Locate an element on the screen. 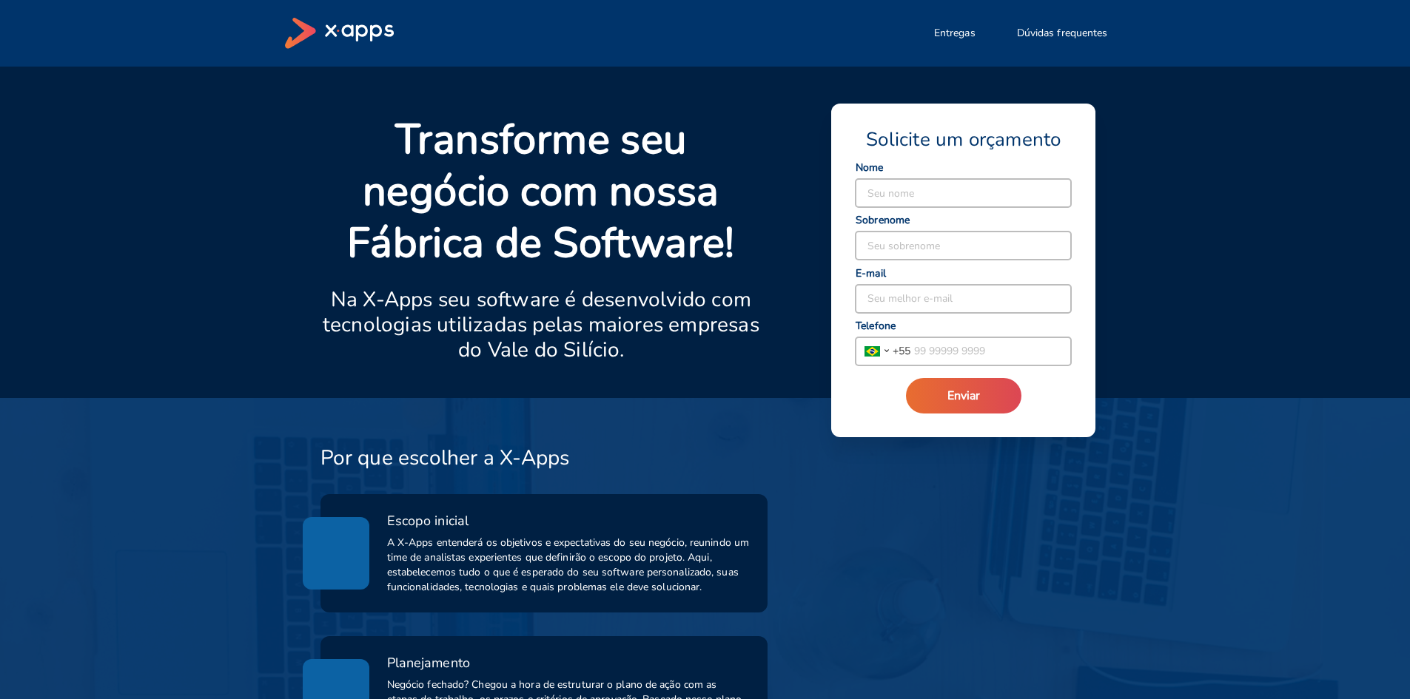  button: Entregas is located at coordinates (955, 33).